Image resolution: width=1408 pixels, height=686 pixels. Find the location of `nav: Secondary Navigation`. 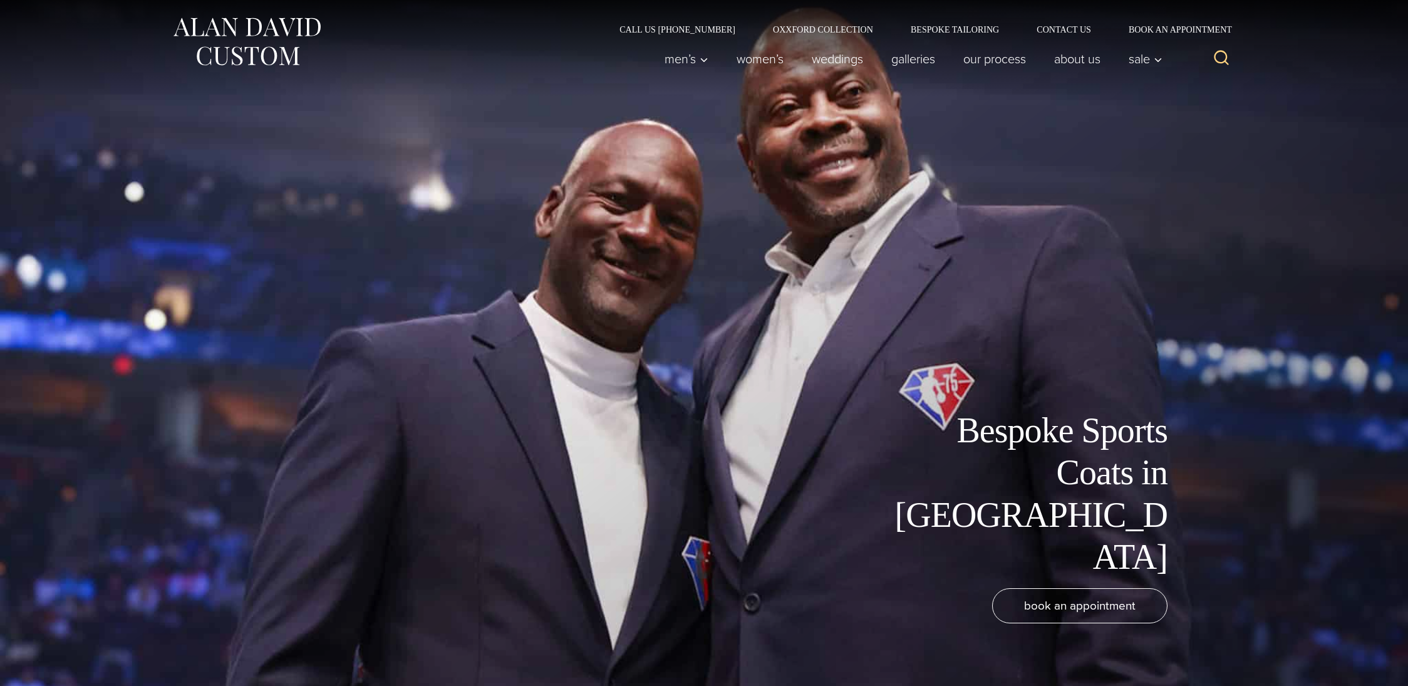

nav: Secondary Navigation is located at coordinates (918, 29).